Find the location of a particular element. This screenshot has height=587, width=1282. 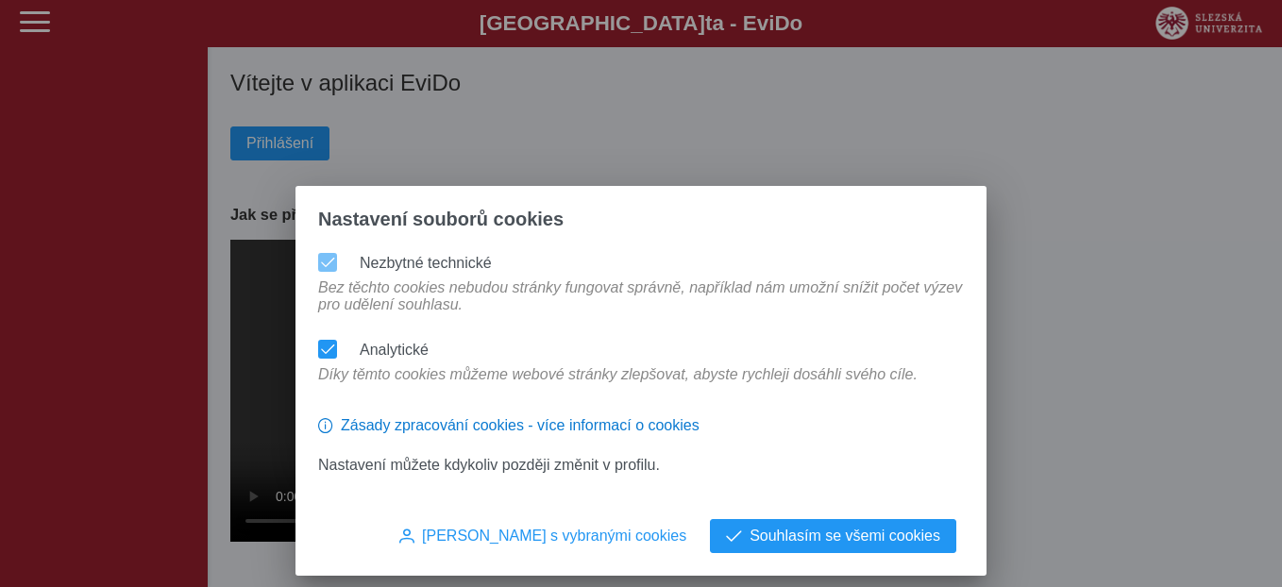

label: Analytické is located at coordinates (394, 349).